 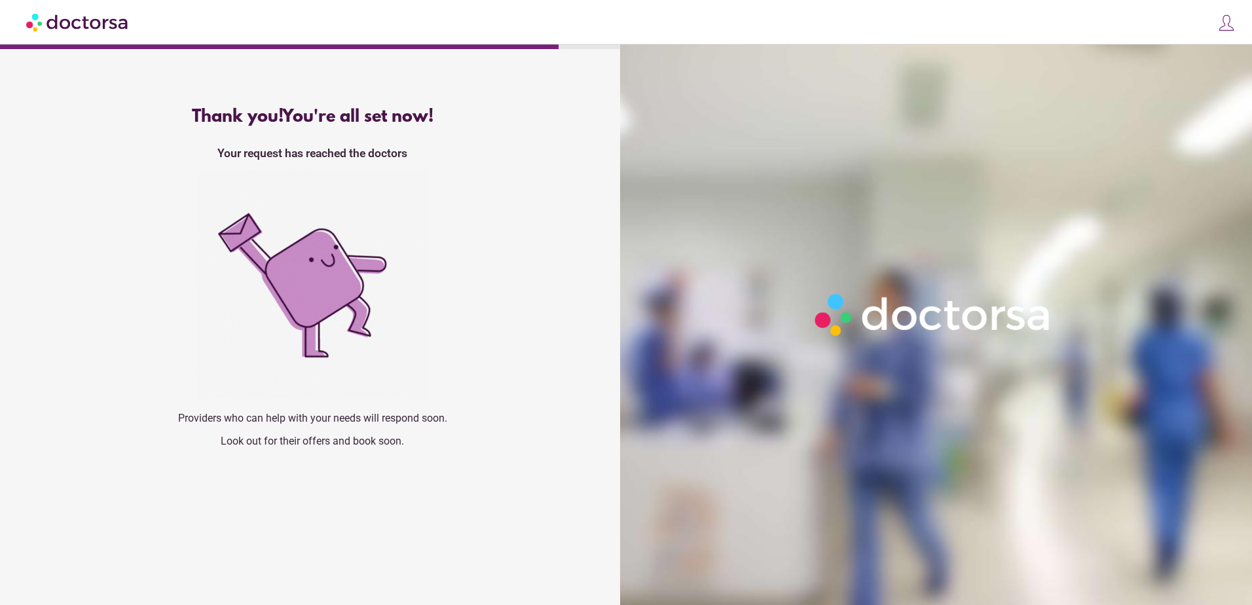 What do you see at coordinates (312, 117) in the screenshot?
I see `div: Thank you!` at bounding box center [312, 117].